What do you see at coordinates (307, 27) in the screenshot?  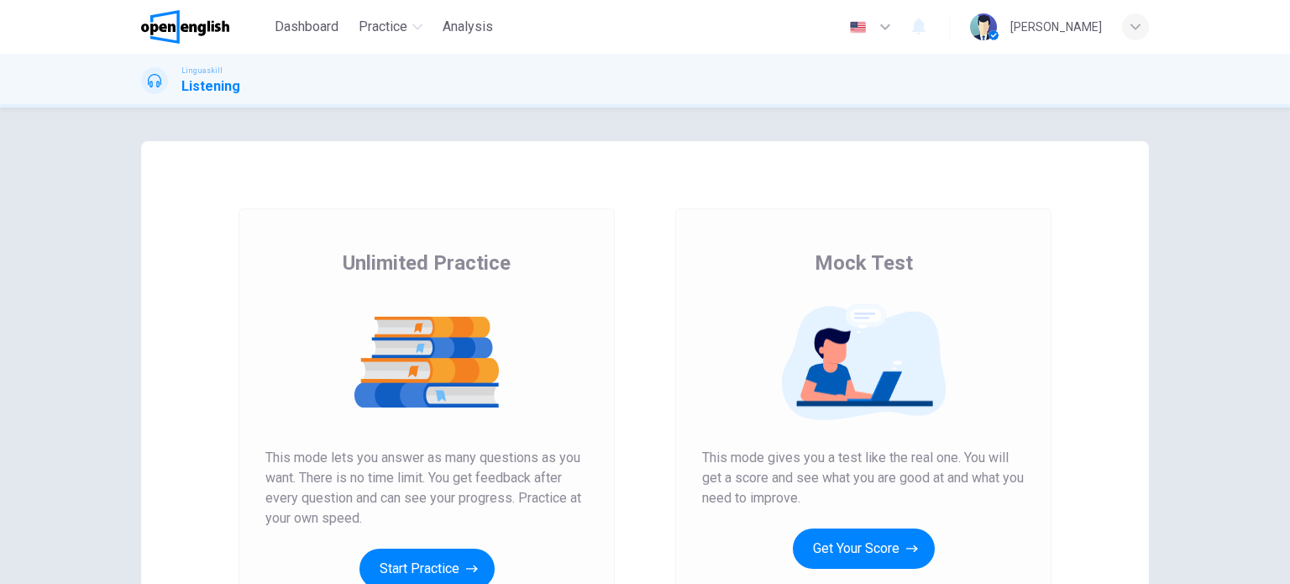 I see `a: Dashboard` at bounding box center [307, 27].